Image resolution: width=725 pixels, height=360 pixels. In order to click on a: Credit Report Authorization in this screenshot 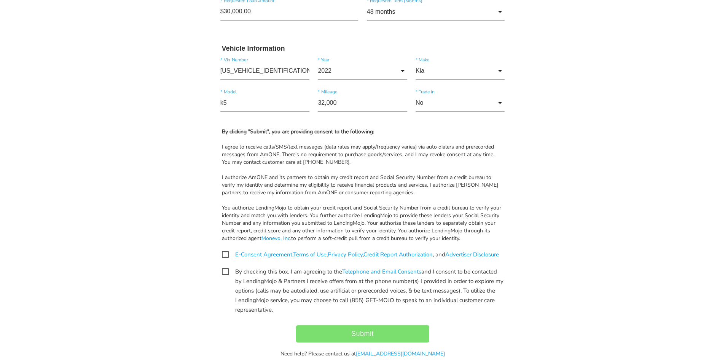, I will do `click(398, 254)`.